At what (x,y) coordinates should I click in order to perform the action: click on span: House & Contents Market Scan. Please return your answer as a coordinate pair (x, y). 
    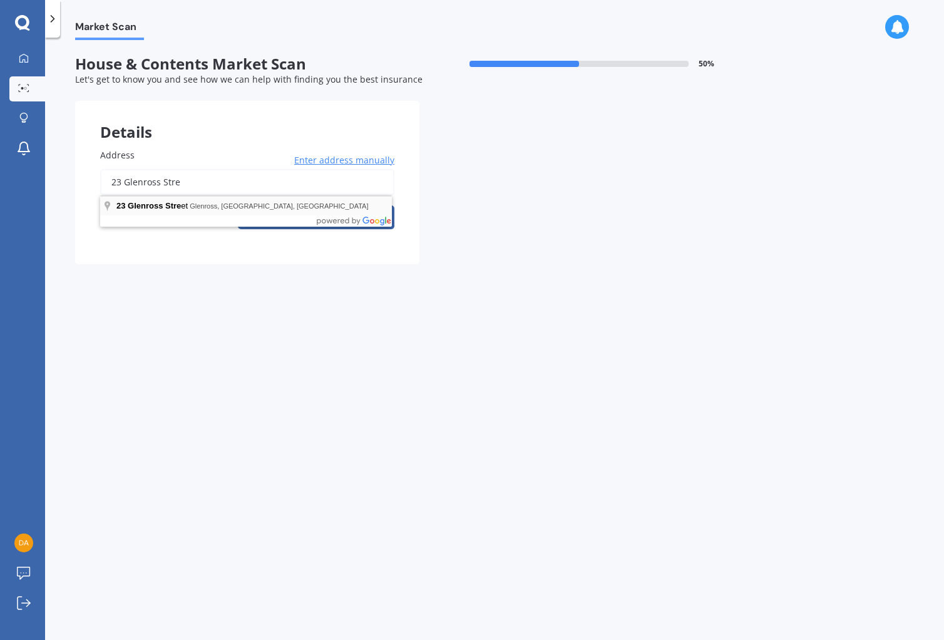
    Looking at the image, I should click on (247, 64).